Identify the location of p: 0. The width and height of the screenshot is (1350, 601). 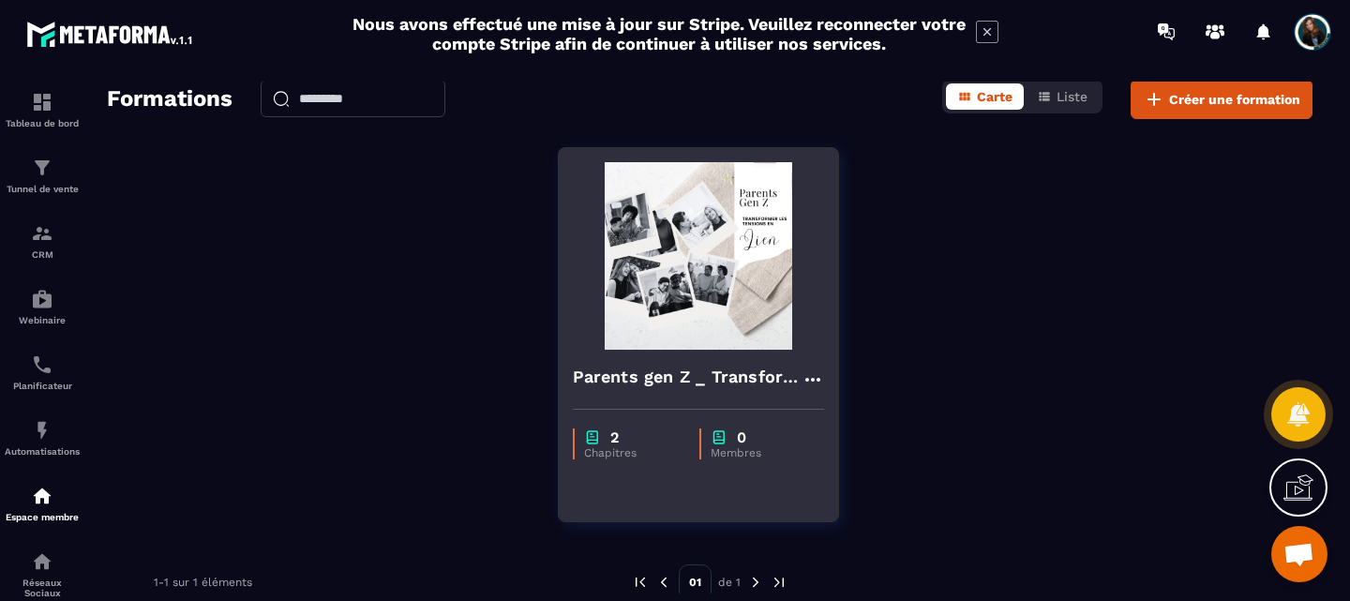
(742, 437).